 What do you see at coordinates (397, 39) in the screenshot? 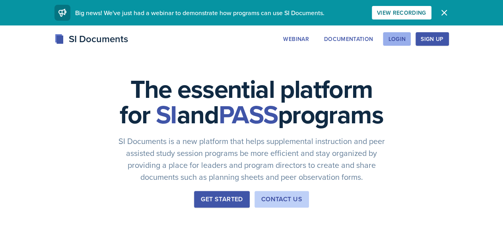
I see `button: Login` at bounding box center [397, 39].